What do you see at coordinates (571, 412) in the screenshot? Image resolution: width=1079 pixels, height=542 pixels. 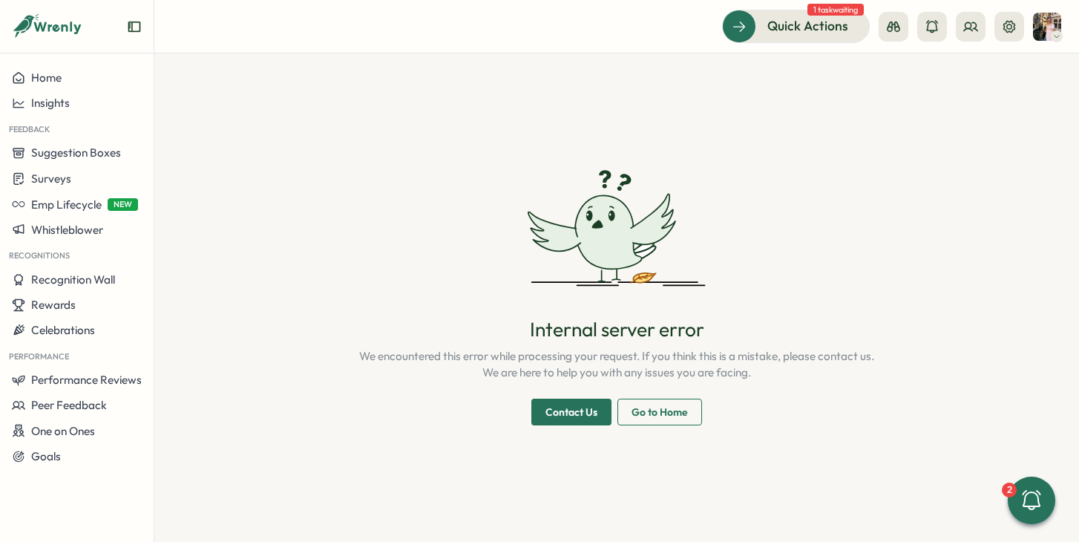 I see `button: Contact Us` at bounding box center [571, 412].